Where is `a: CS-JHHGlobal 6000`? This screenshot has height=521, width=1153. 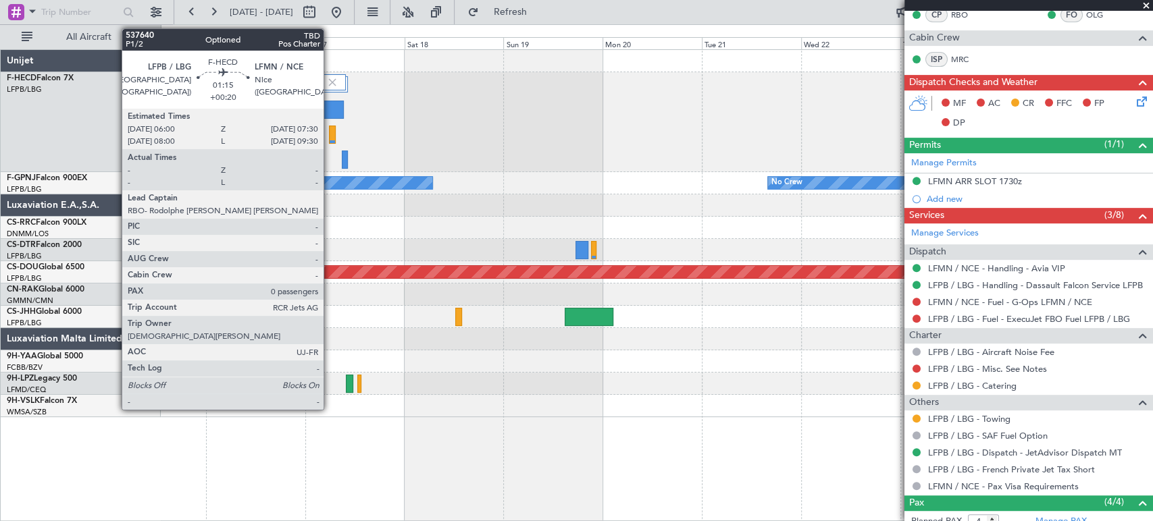
a: CS-JHHGlobal 6000 is located at coordinates (44, 312).